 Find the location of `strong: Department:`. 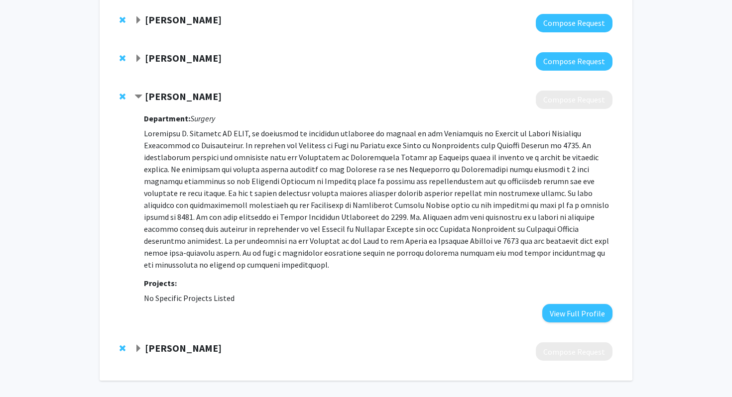

strong: Department: is located at coordinates (167, 118).